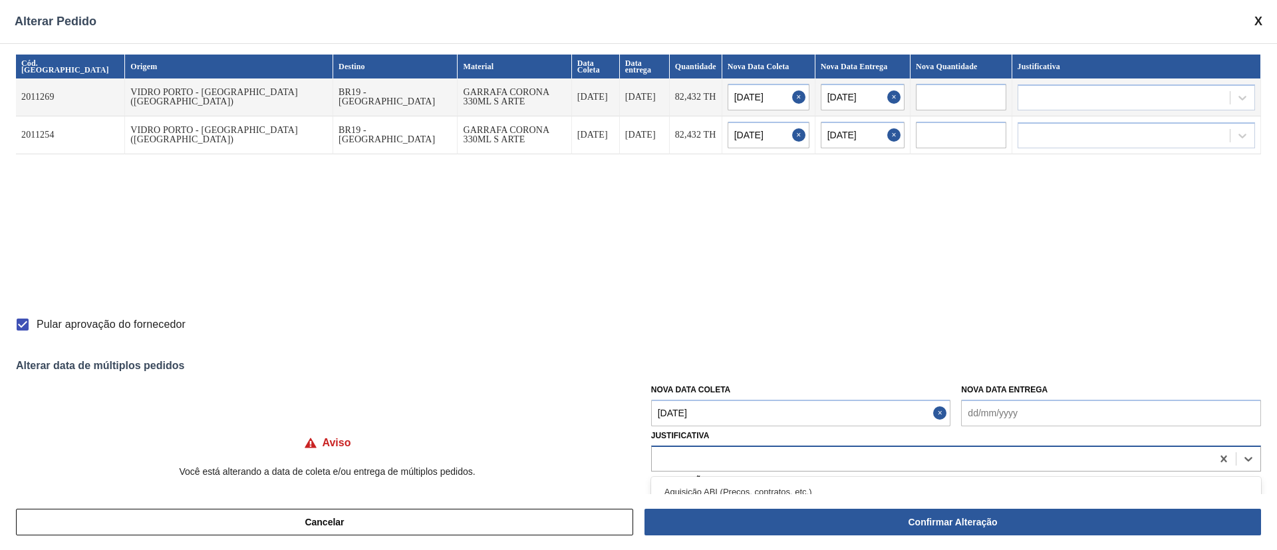  What do you see at coordinates (395, 67) in the screenshot?
I see `th: Destino` at bounding box center [395, 67].